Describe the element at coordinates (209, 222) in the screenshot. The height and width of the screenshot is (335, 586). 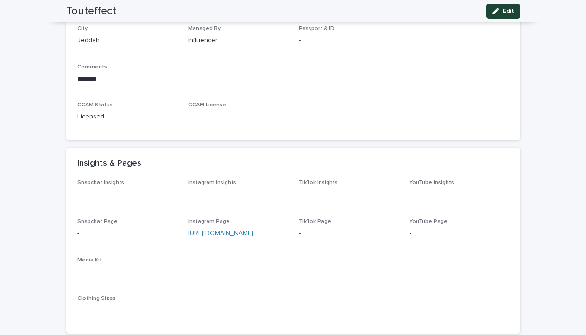
I see `span: Instagram Page` at that location.